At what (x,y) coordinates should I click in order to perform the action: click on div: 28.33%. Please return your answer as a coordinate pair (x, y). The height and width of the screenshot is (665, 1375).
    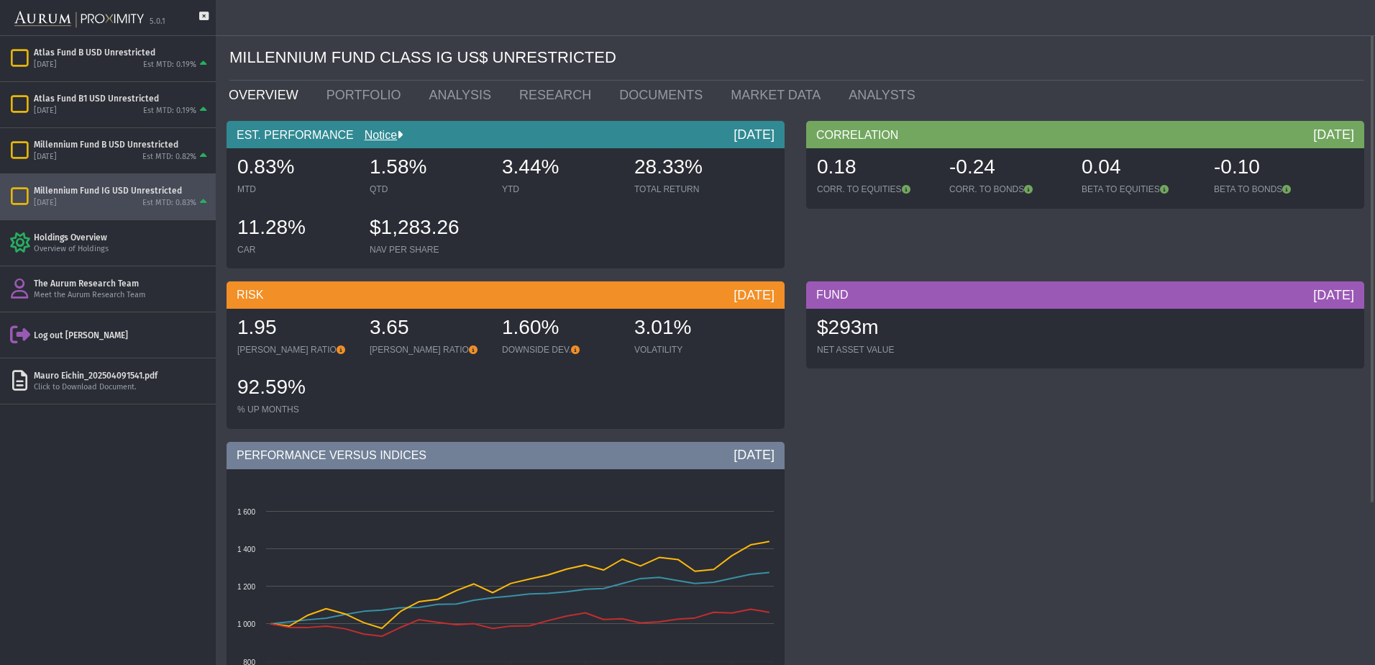
    Looking at the image, I should click on (693, 168).